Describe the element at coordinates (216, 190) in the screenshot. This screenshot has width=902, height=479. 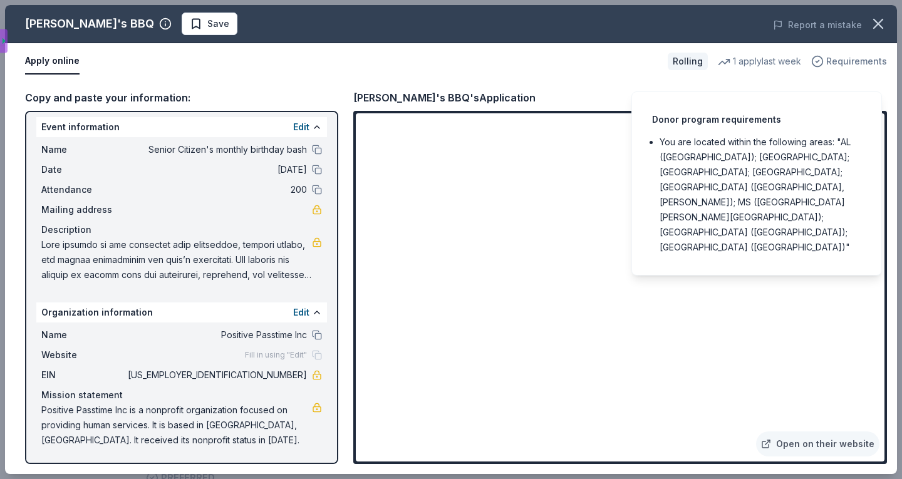
I see `span: 200` at that location.